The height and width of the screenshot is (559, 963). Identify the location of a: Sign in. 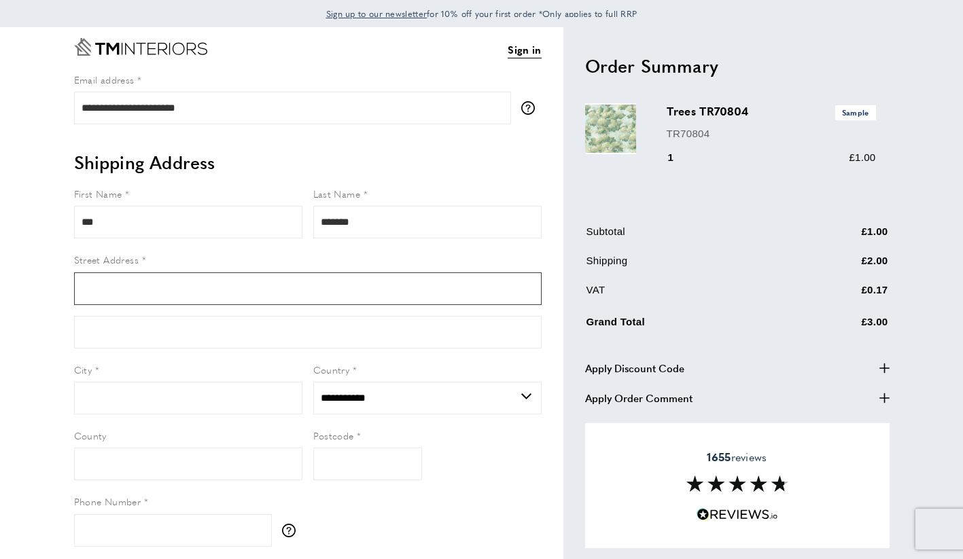
(524, 50).